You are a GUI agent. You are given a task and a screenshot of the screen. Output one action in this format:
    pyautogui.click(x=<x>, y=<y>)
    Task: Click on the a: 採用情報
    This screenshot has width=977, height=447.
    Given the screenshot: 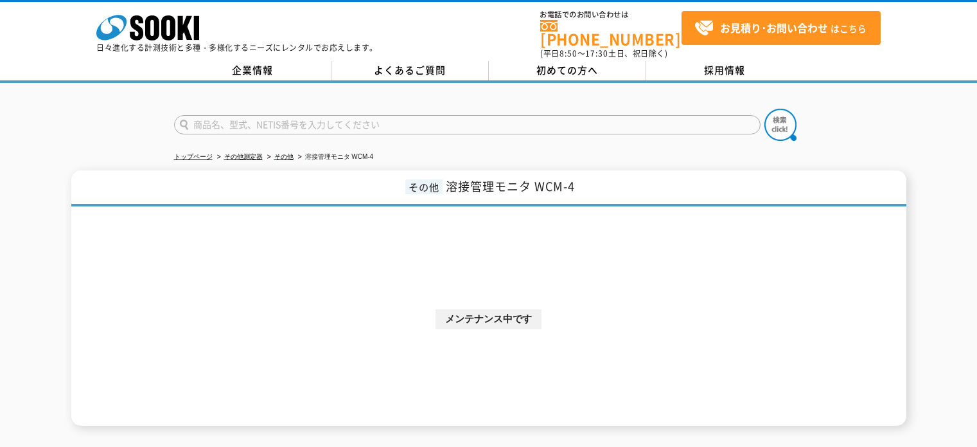 What is the action you would take?
    pyautogui.click(x=725, y=71)
    